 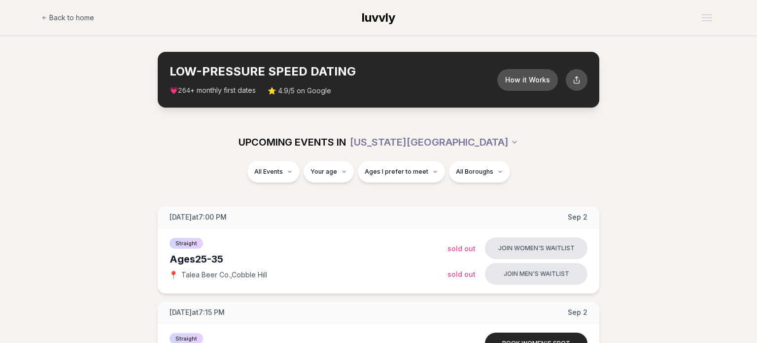 What do you see at coordinates (274, 172) in the screenshot?
I see `button: All Events` at bounding box center [274, 172].